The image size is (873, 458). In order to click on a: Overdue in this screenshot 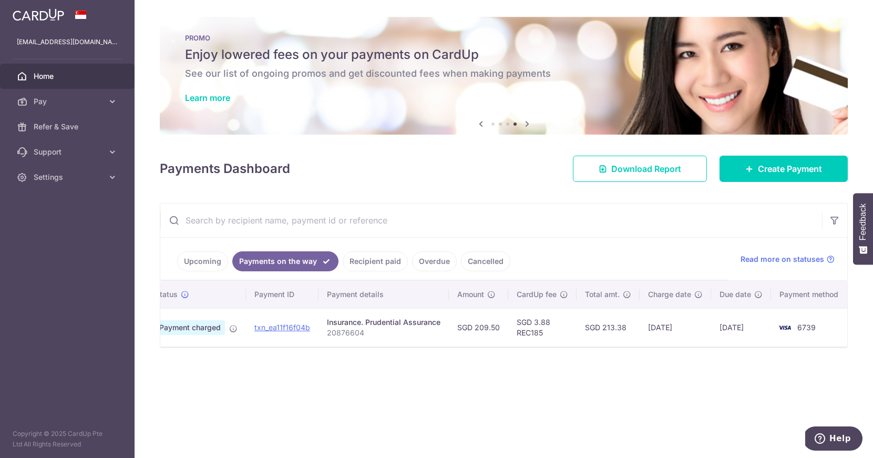, I will do `click(434, 261)`.